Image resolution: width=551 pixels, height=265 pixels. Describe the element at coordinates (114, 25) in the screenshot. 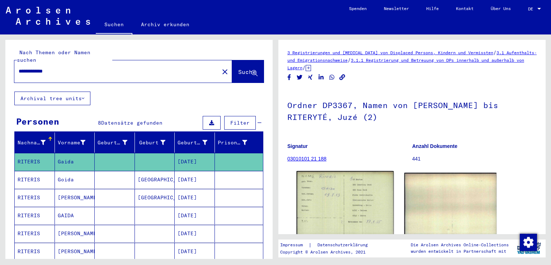

I see `a: Suchen` at that location.